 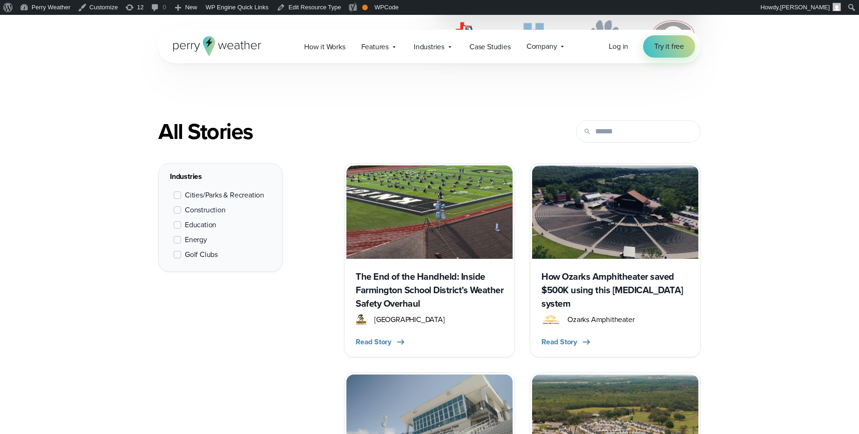 I want to click on a: Case Studies, so click(x=490, y=46).